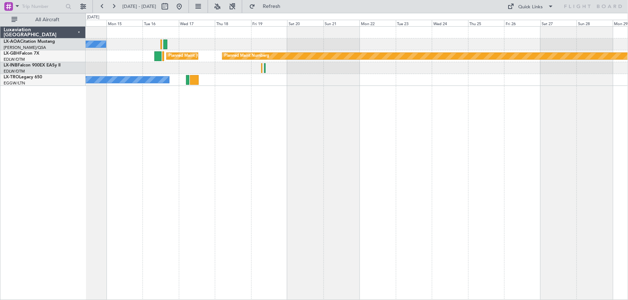 The width and height of the screenshot is (628, 300). Describe the element at coordinates (12, 42) in the screenshot. I see `span: LX-AOA` at that location.